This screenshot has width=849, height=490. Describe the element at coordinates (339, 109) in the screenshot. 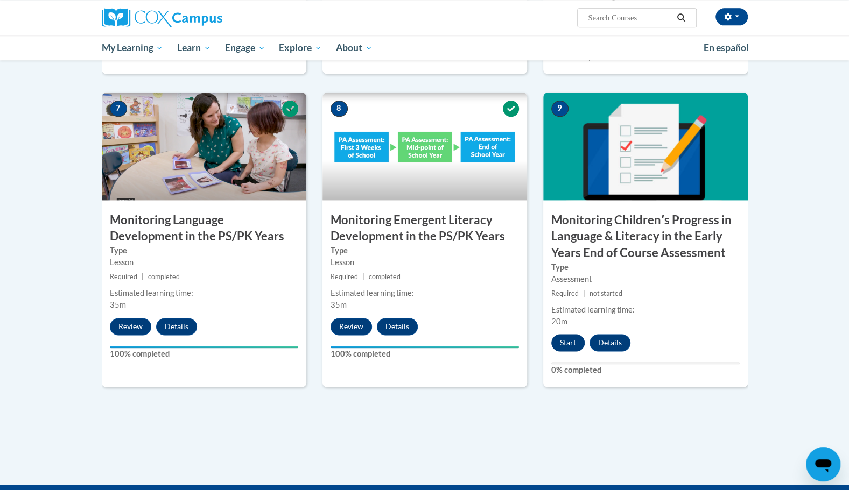

I see `span: 8` at that location.